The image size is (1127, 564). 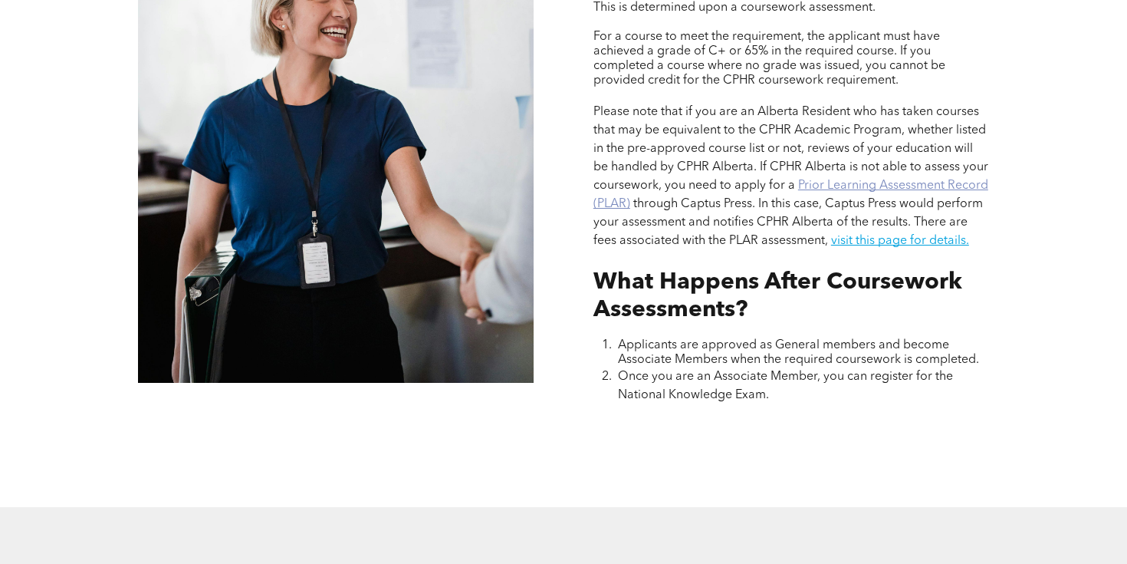 What do you see at coordinates (778, 296) in the screenshot?
I see `span: What Happens After Coursework Assessments?` at bounding box center [778, 296].